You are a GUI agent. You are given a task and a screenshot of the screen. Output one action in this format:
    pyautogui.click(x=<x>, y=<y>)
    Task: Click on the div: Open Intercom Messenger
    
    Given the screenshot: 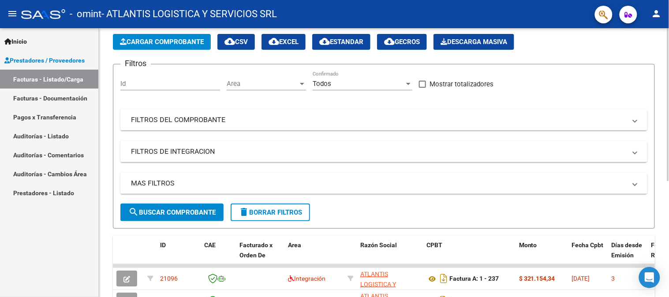 What is the action you would take?
    pyautogui.click(x=650, y=278)
    